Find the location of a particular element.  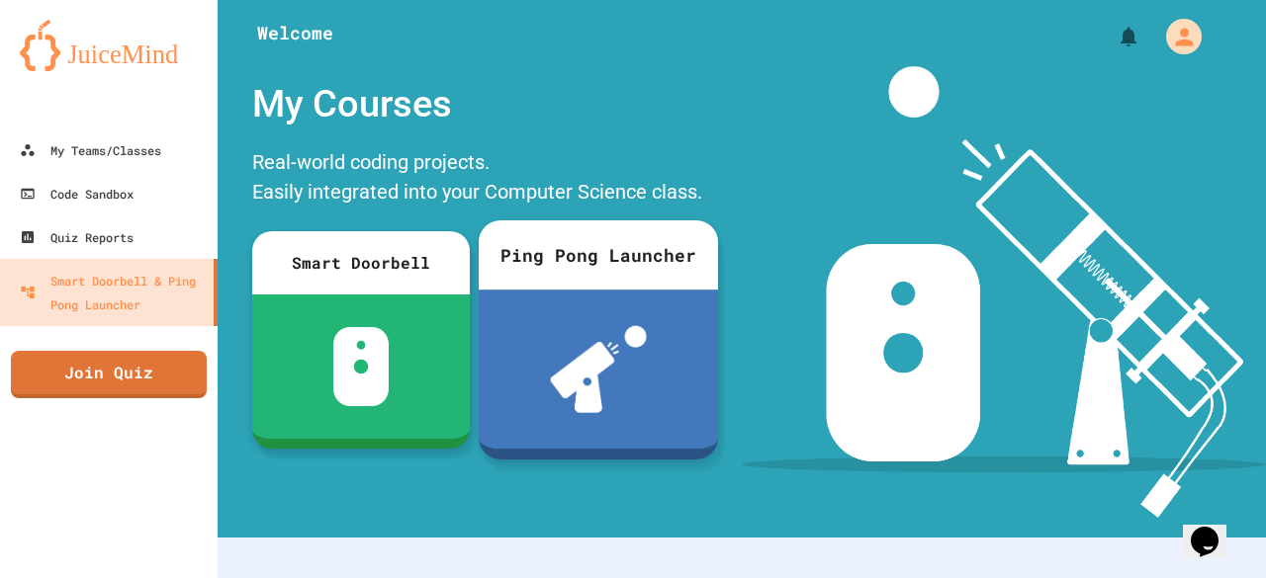

div: Smart Doorbell & Ping Pong Launcher is located at coordinates (113, 293).